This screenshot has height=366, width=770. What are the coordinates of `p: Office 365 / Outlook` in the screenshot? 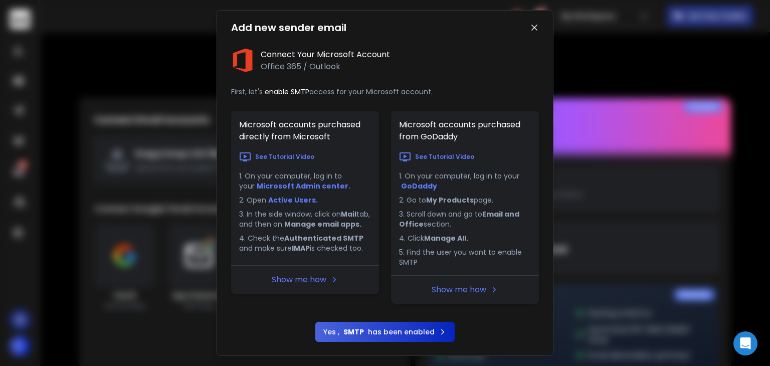 It's located at (325, 67).